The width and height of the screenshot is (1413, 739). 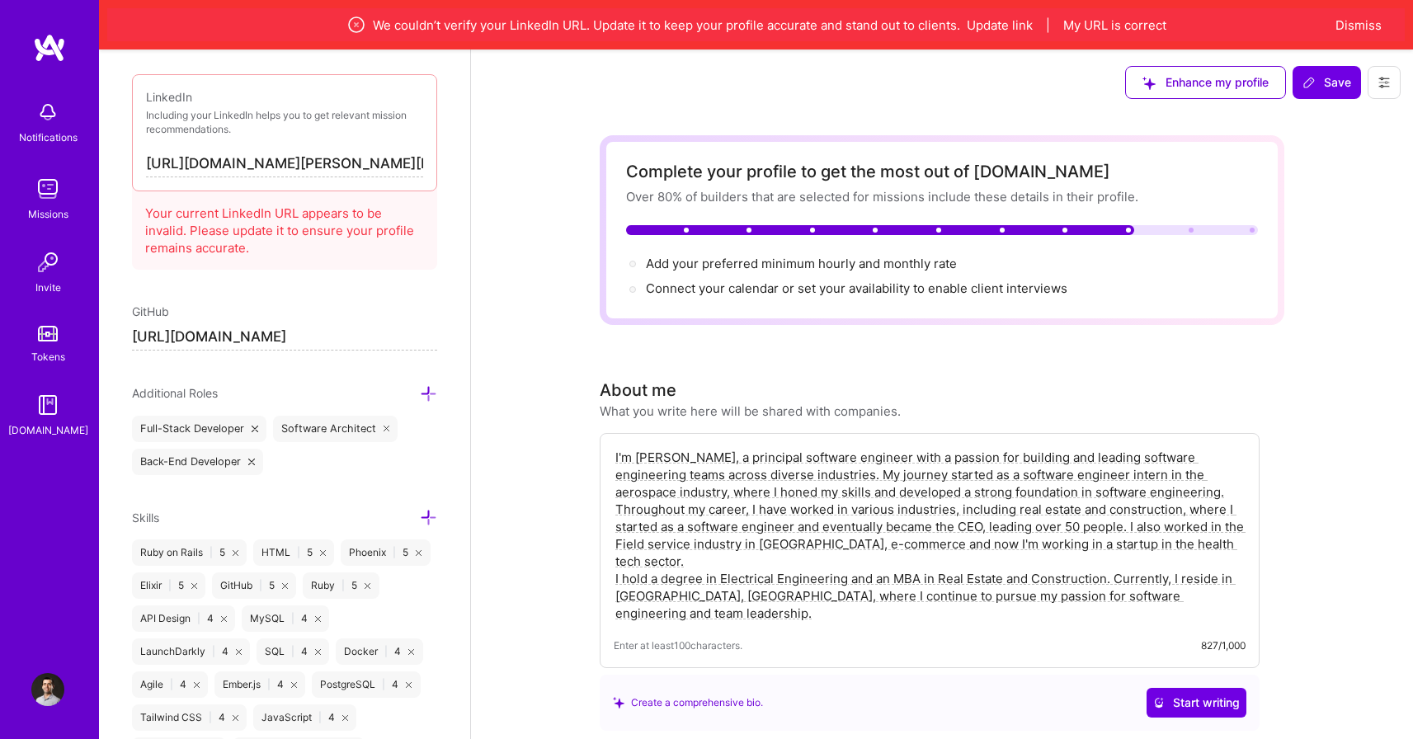 What do you see at coordinates (379, 652) in the screenshot?
I see `div: Docker 4` at bounding box center [379, 652].